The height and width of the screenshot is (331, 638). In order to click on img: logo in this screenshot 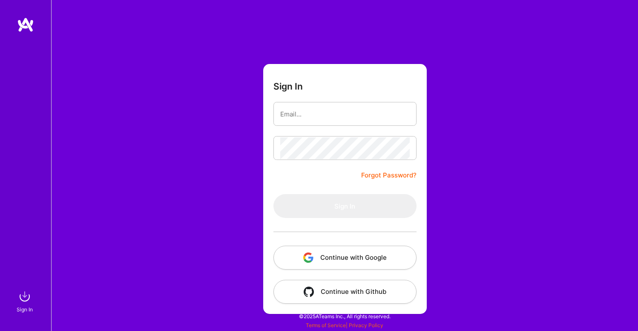, I will do `click(26, 25)`.